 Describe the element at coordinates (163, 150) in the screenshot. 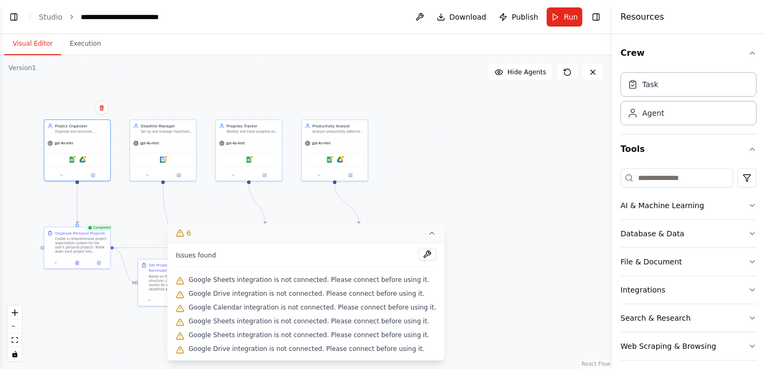

I see `div: Deadline ManagerSet up and manage important deadlines and reminders by creating calendar events, ...` at that location.